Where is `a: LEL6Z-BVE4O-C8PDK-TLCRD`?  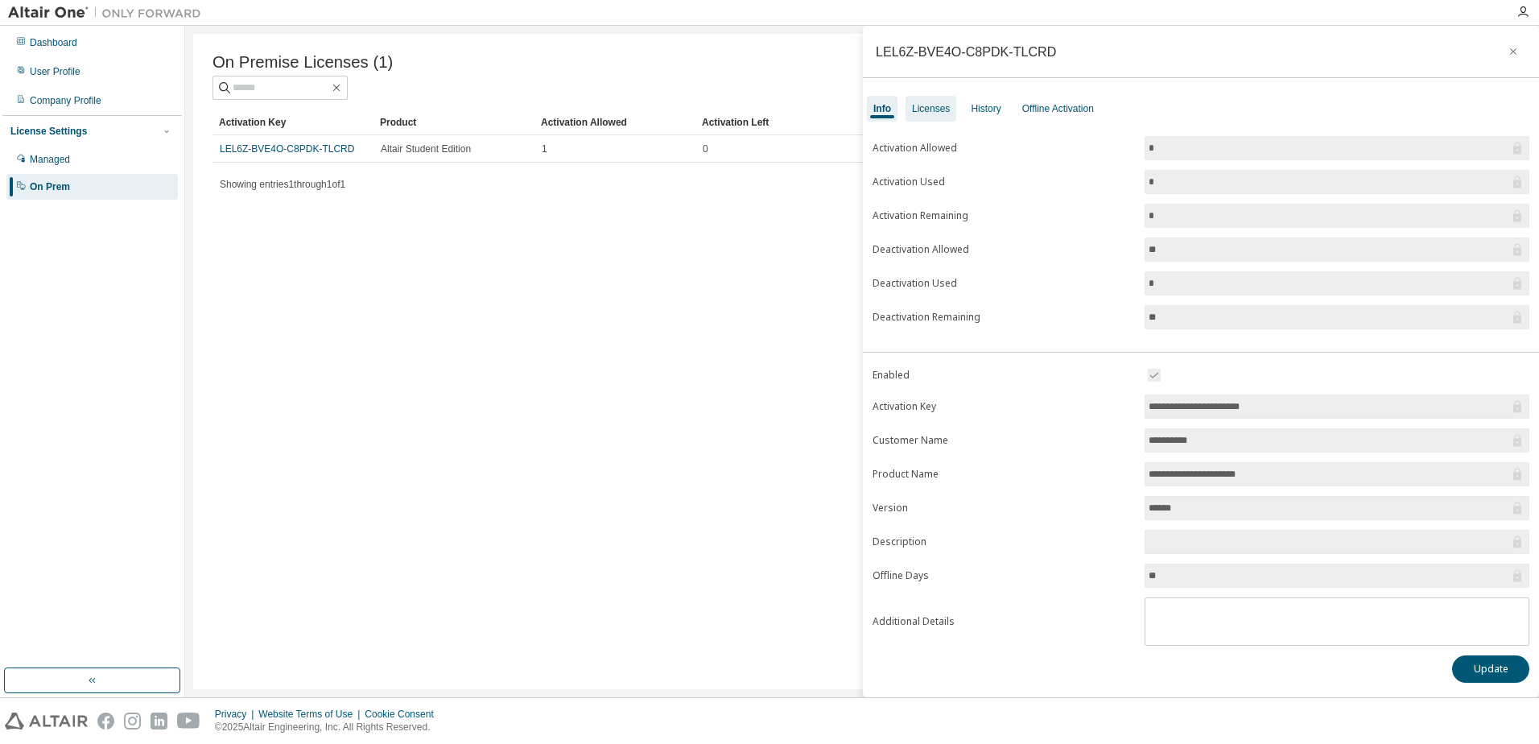
a: LEL6Z-BVE4O-C8PDK-TLCRD is located at coordinates (286, 149).